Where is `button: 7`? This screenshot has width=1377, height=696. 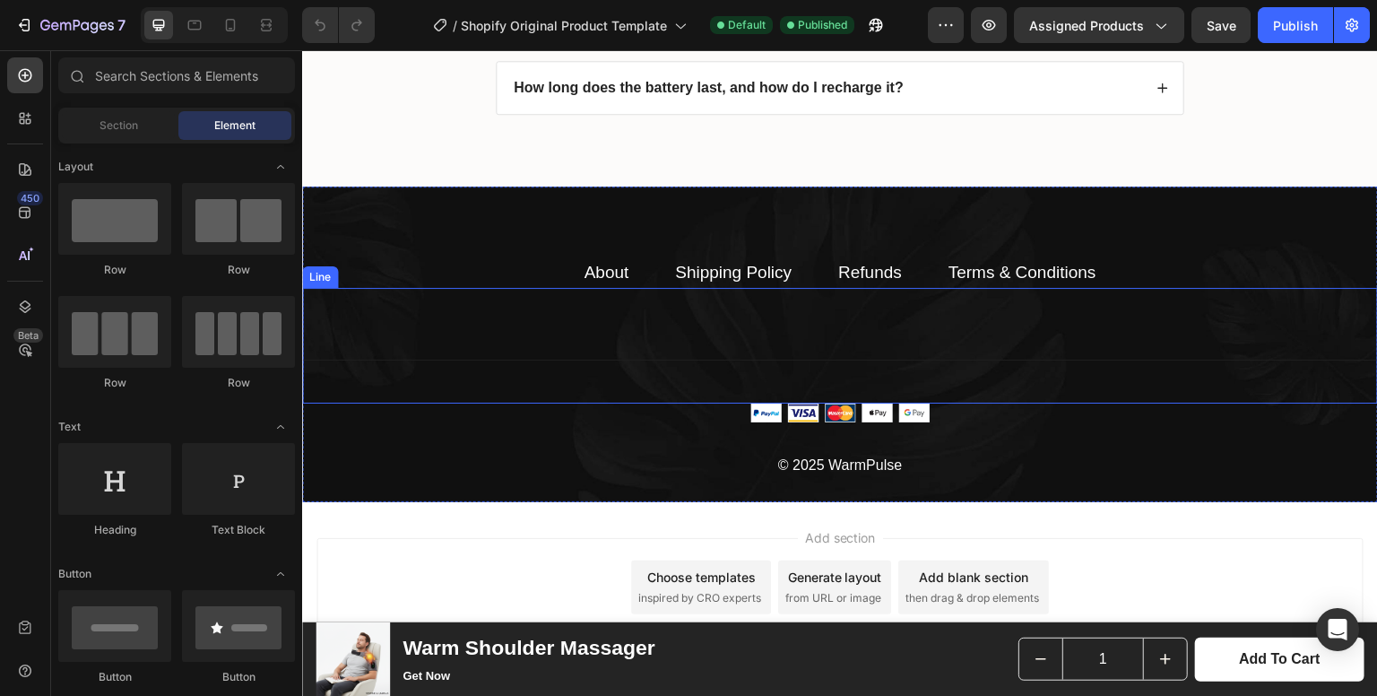
button: 7 is located at coordinates (70, 25).